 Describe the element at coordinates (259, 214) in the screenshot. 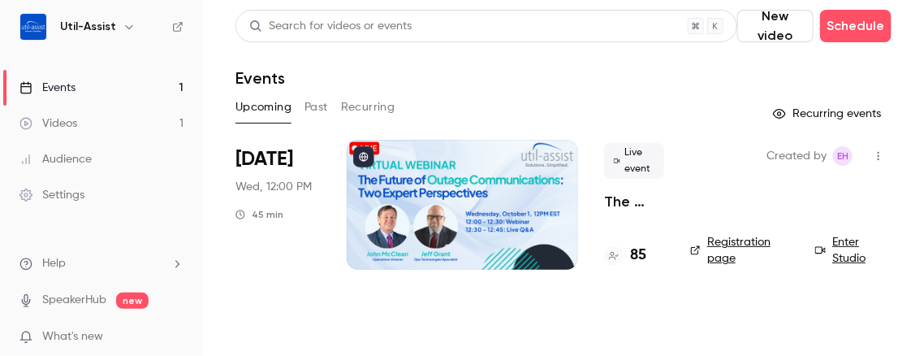

I see `div: 45 min` at that location.